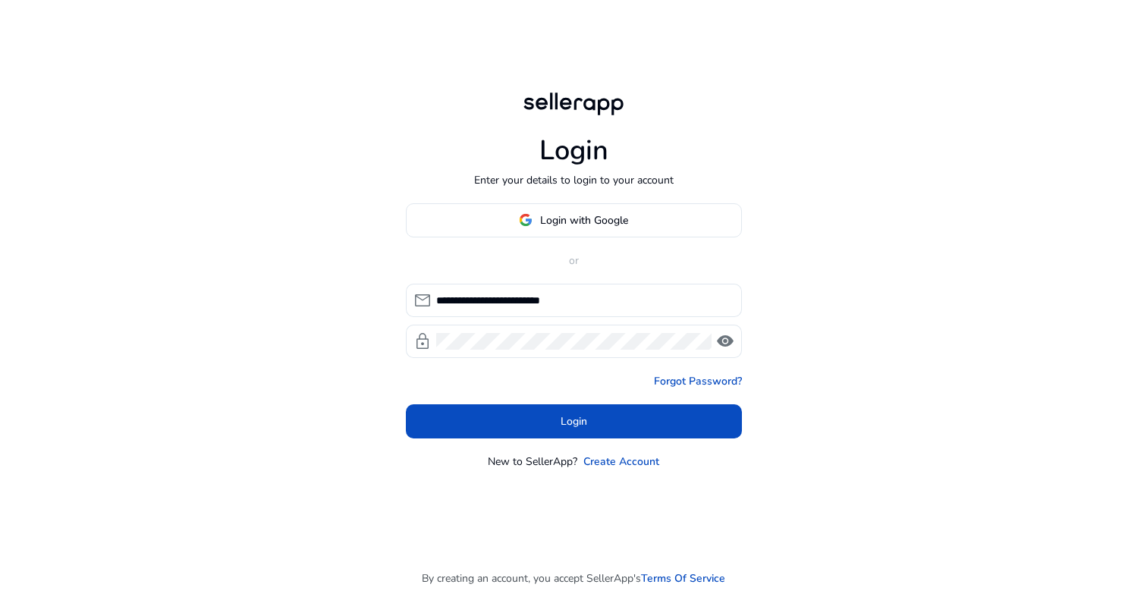  Describe the element at coordinates (698, 381) in the screenshot. I see `a: Forgot Password?` at that location.